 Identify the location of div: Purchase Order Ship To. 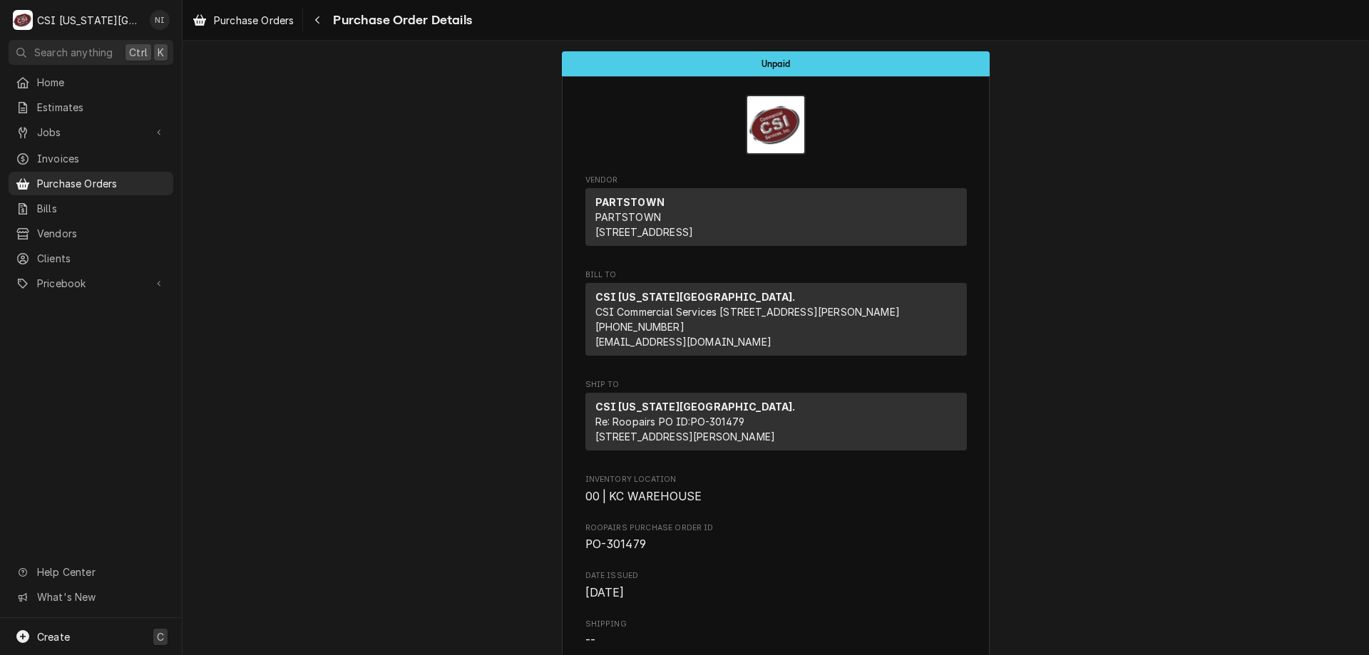
(776, 418).